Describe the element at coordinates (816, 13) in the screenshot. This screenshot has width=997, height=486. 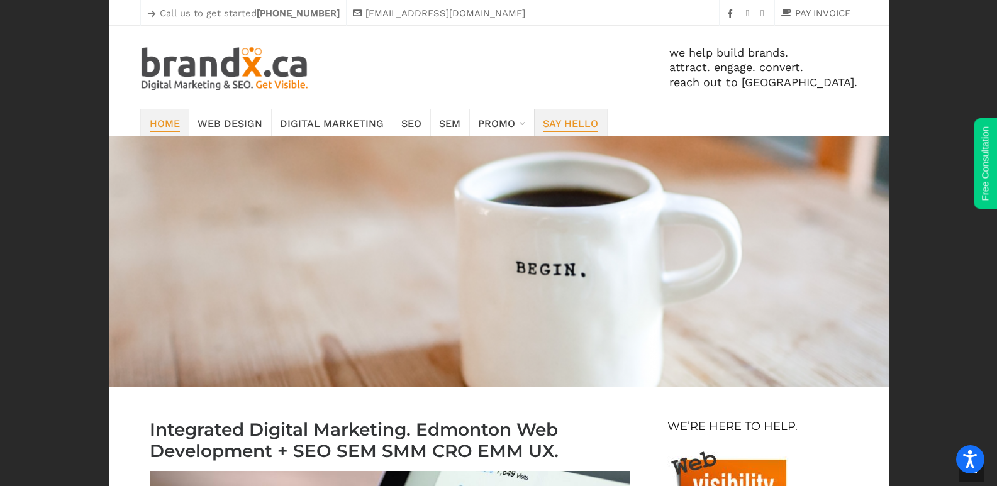
I see `a: PAY INVOICE` at that location.